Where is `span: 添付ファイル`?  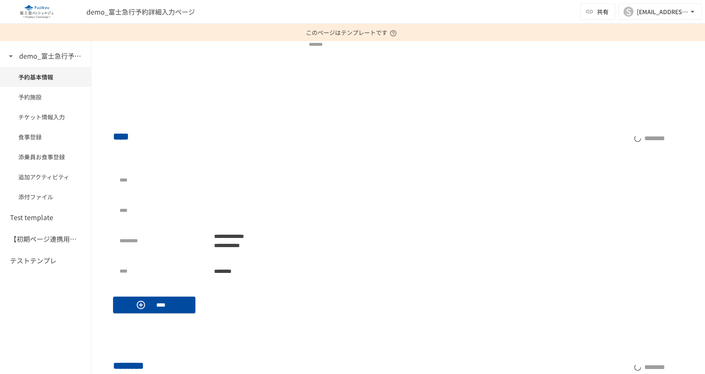 span: 添付ファイル is located at coordinates (45, 197).